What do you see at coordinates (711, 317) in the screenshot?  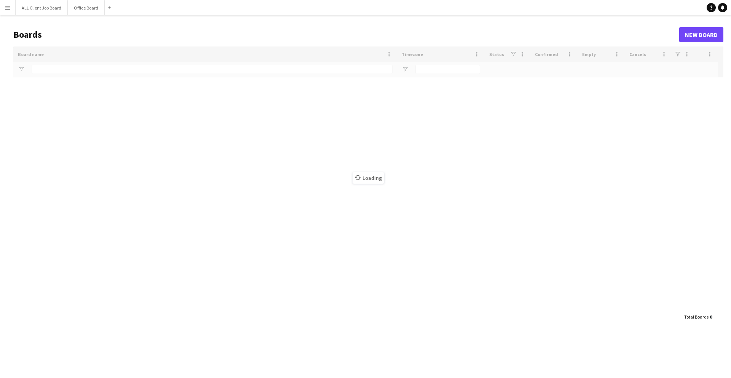 I see `span: 0` at bounding box center [711, 317].